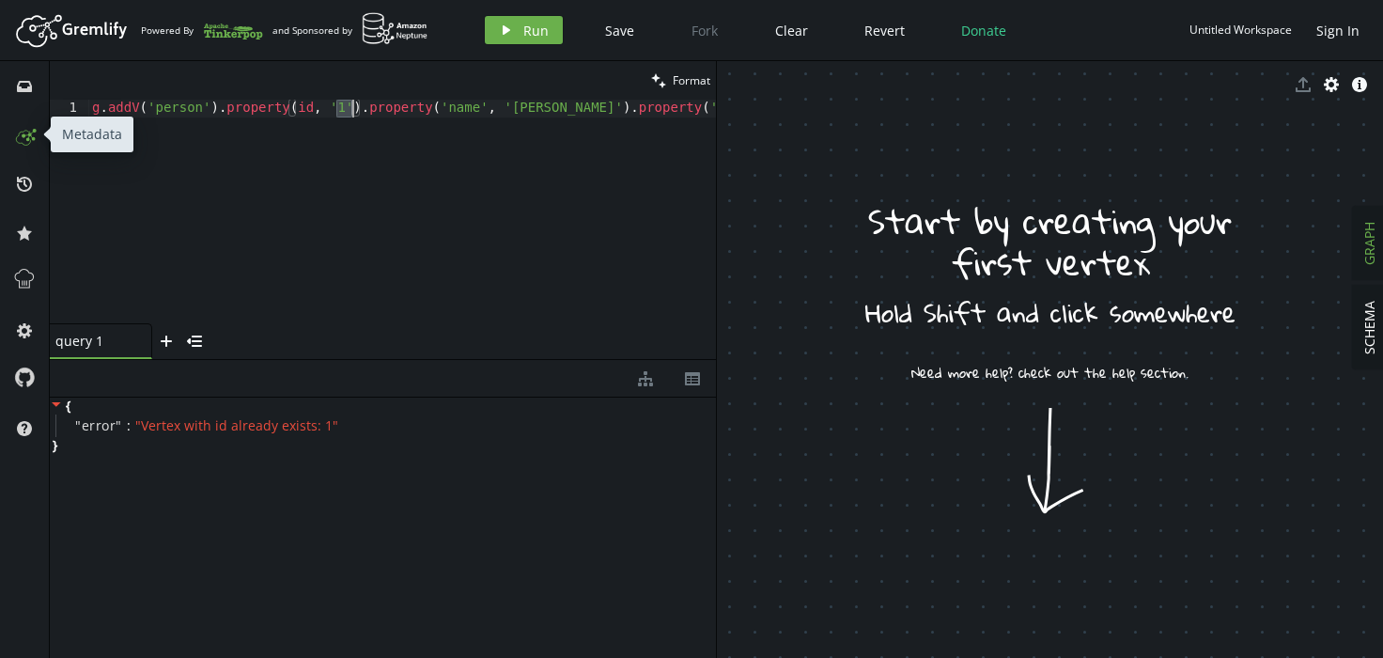 This screenshot has height=658, width=1383. I want to click on span: Save, so click(619, 30).